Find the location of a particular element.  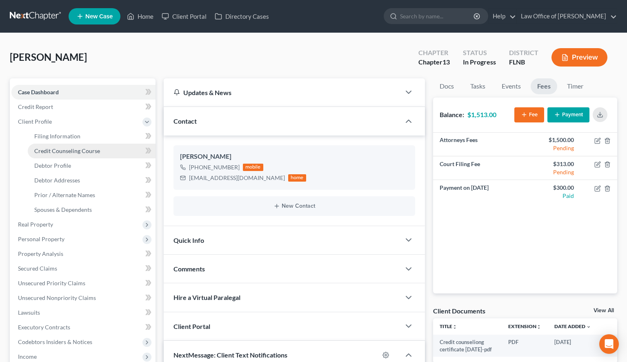

a: Debtor Addresses is located at coordinates (91, 181).